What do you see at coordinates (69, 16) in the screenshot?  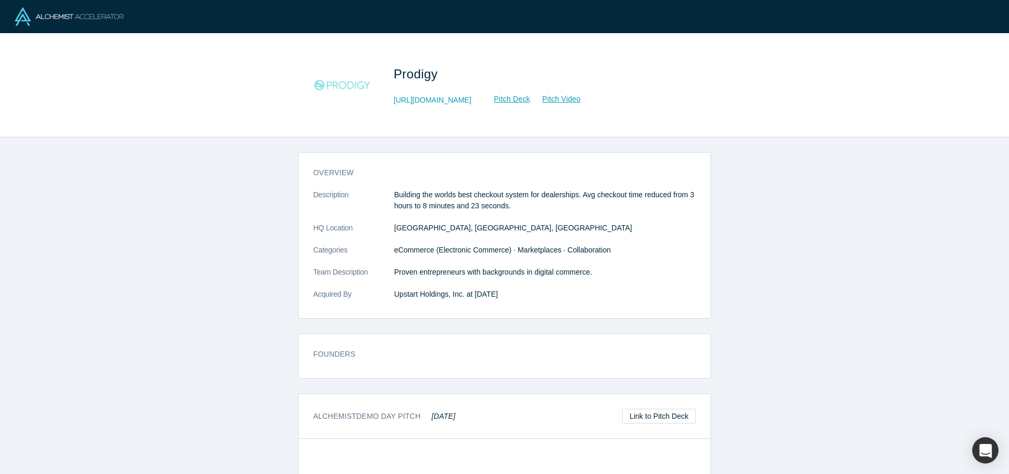 I see `img: Alchemist Logo` at bounding box center [69, 16].